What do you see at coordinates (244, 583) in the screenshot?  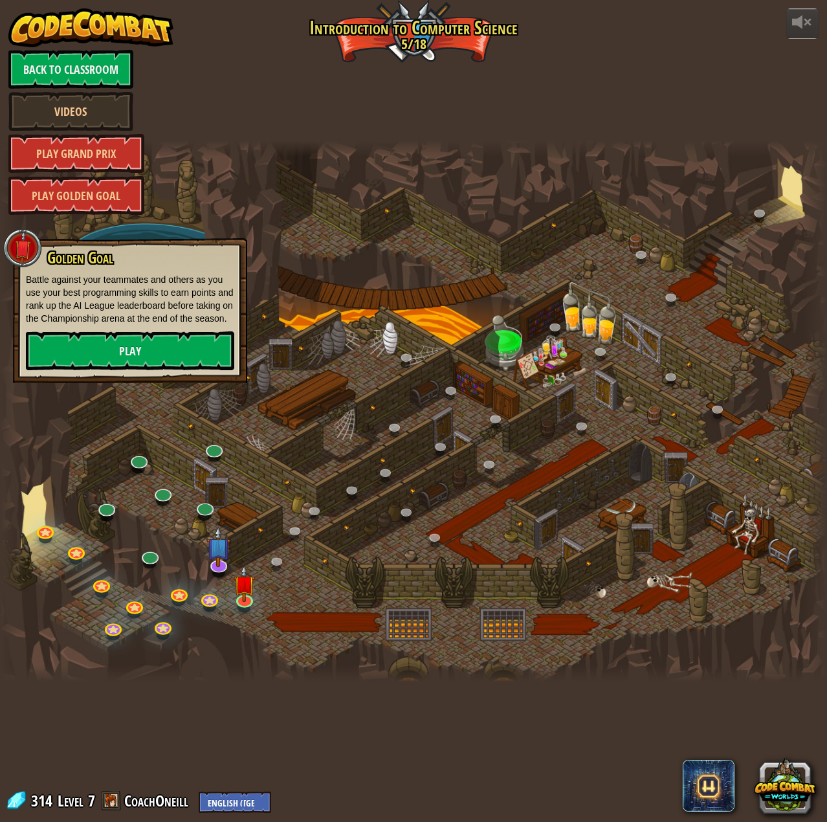 I see `img: level-banner-unstarted.png` at bounding box center [244, 583].